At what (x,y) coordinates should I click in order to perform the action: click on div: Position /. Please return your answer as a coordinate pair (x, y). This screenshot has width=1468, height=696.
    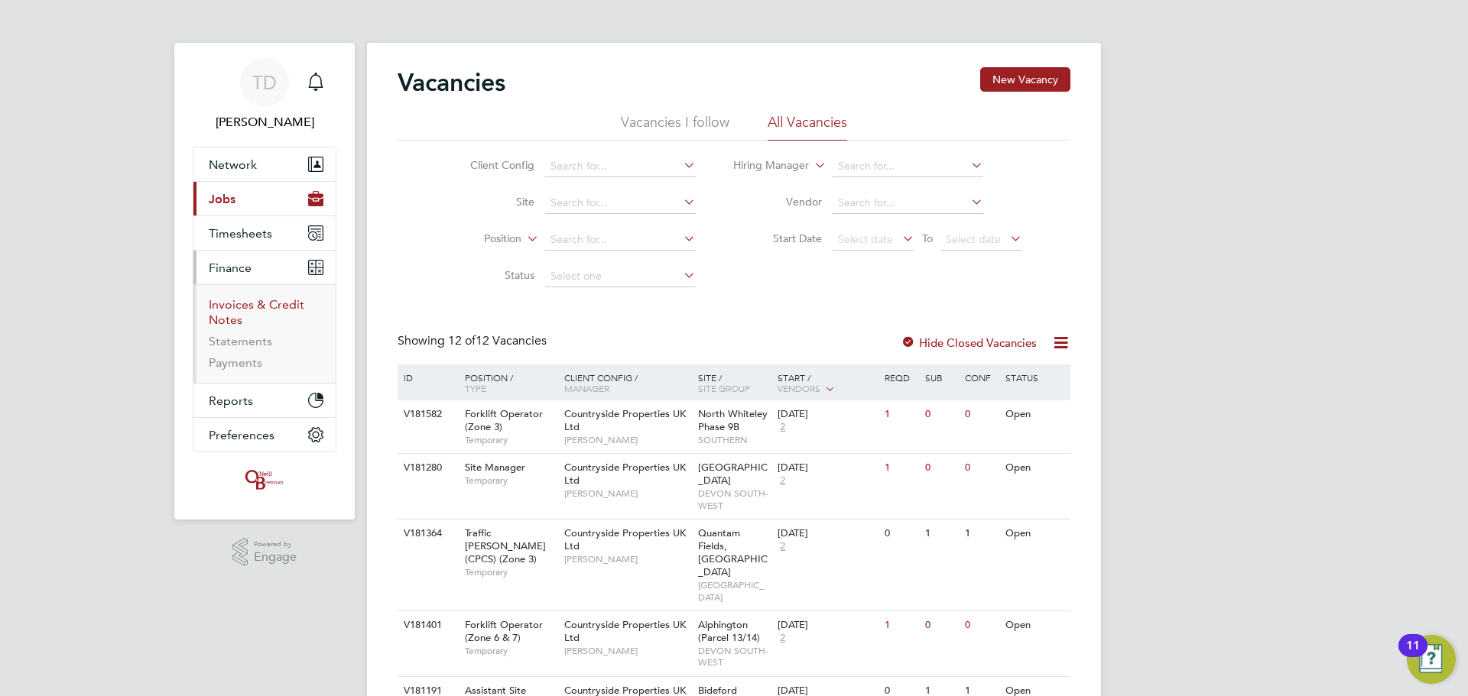
    Looking at the image, I should click on (507, 383).